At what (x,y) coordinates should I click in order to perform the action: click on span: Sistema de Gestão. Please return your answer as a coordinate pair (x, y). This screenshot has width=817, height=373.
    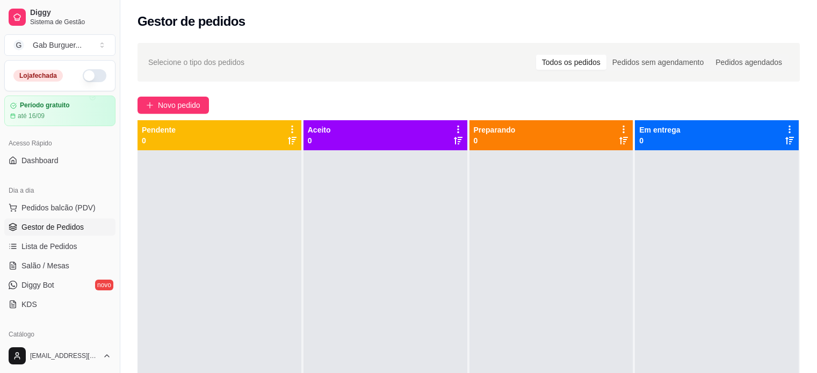
    Looking at the image, I should click on (70, 22).